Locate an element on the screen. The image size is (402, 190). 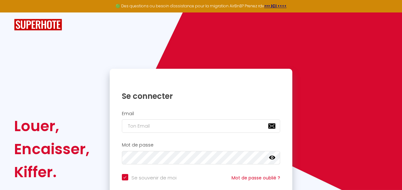
h2: Email is located at coordinates (201, 113).